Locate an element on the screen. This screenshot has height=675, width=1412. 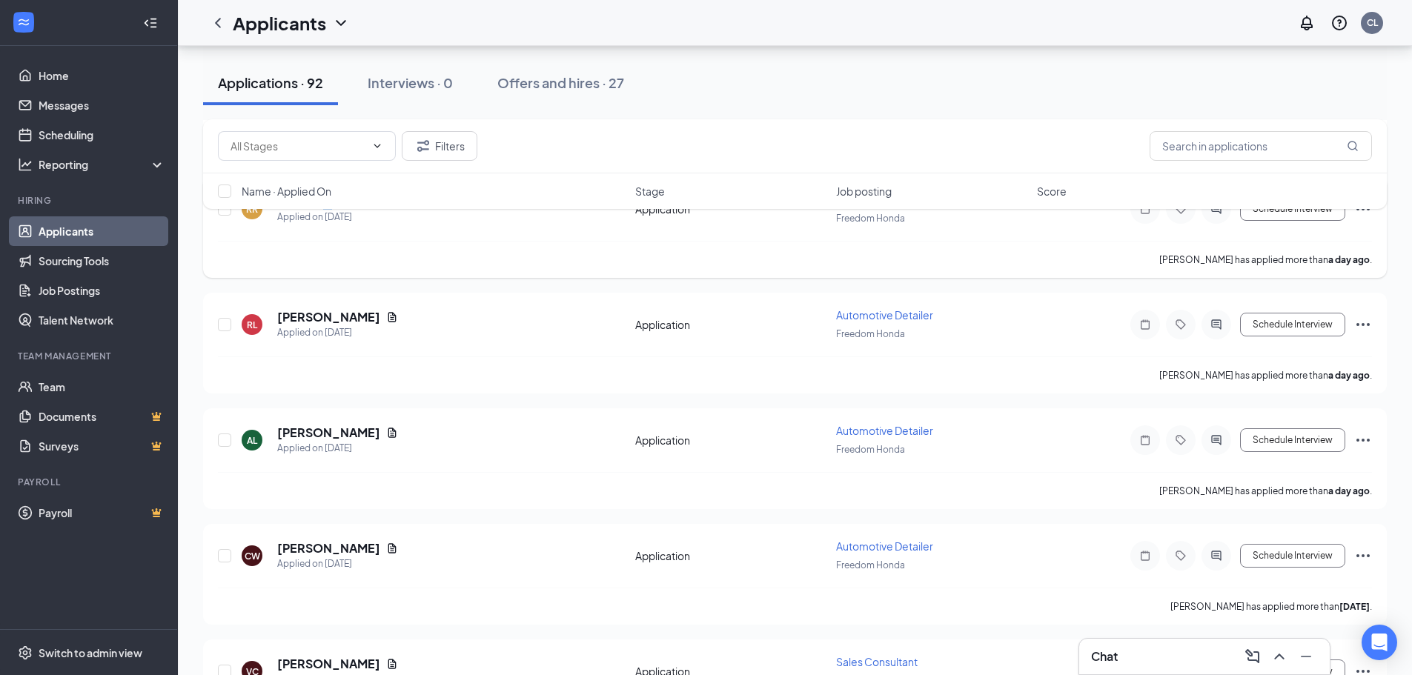
div: Applications · 92 is located at coordinates (271, 82).